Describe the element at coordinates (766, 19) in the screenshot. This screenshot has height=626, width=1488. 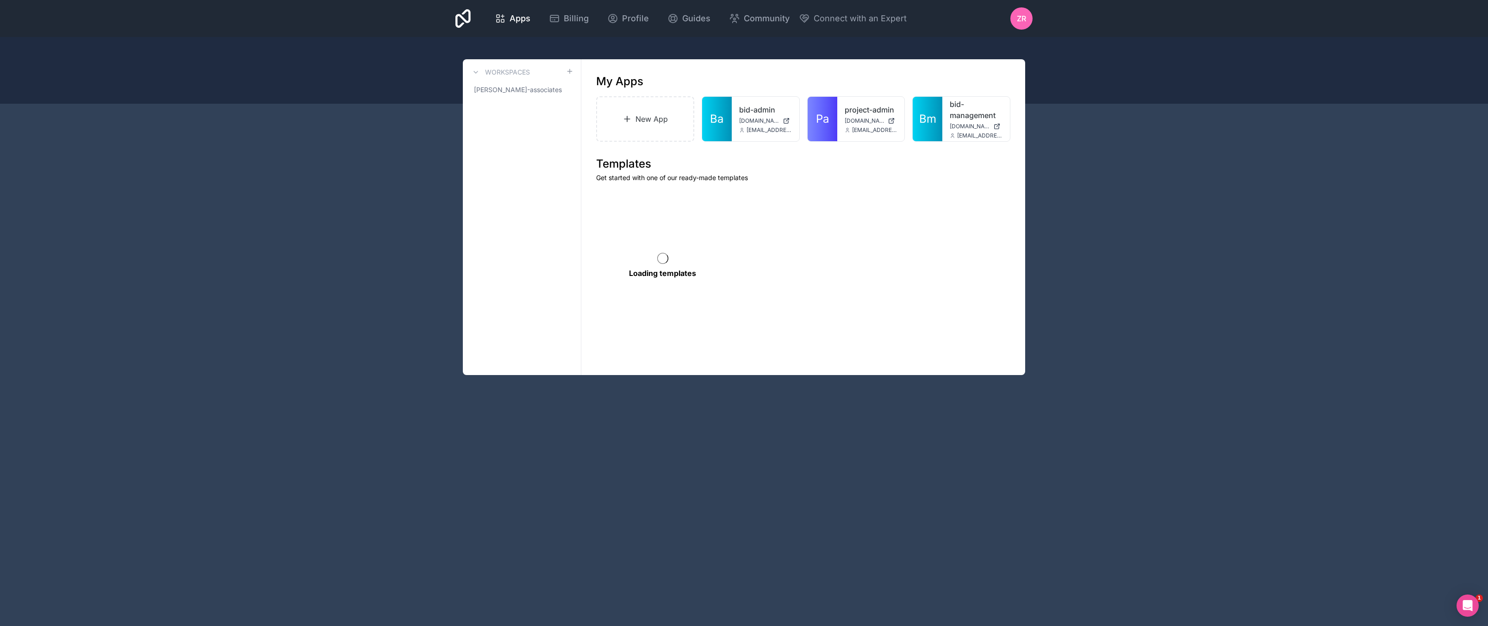
I see `span: Community` at that location.